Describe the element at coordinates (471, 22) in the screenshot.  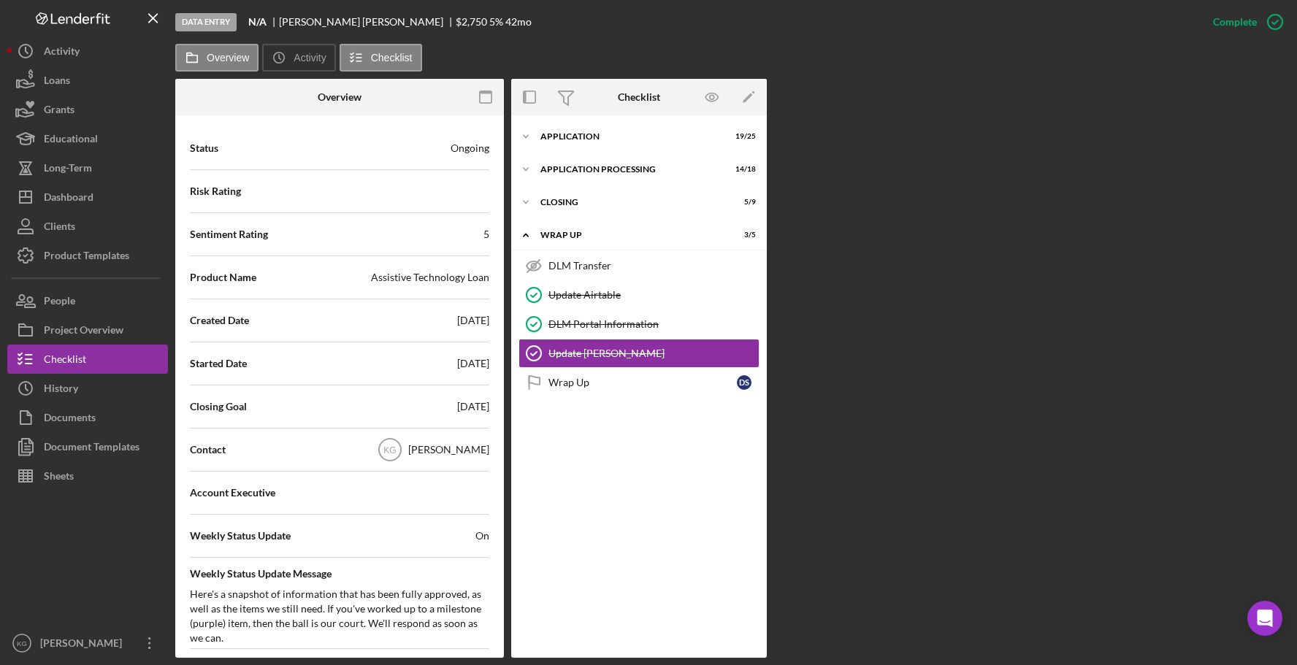
I see `div: $2,750` at that location.